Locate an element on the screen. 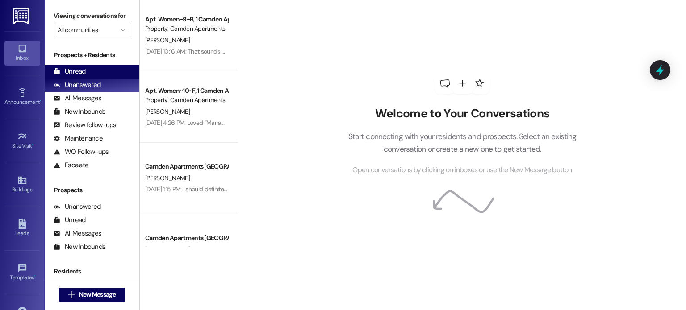  div: Apt. Women~9~B, 1 Camden Apartments - Women is located at coordinates (186, 19).